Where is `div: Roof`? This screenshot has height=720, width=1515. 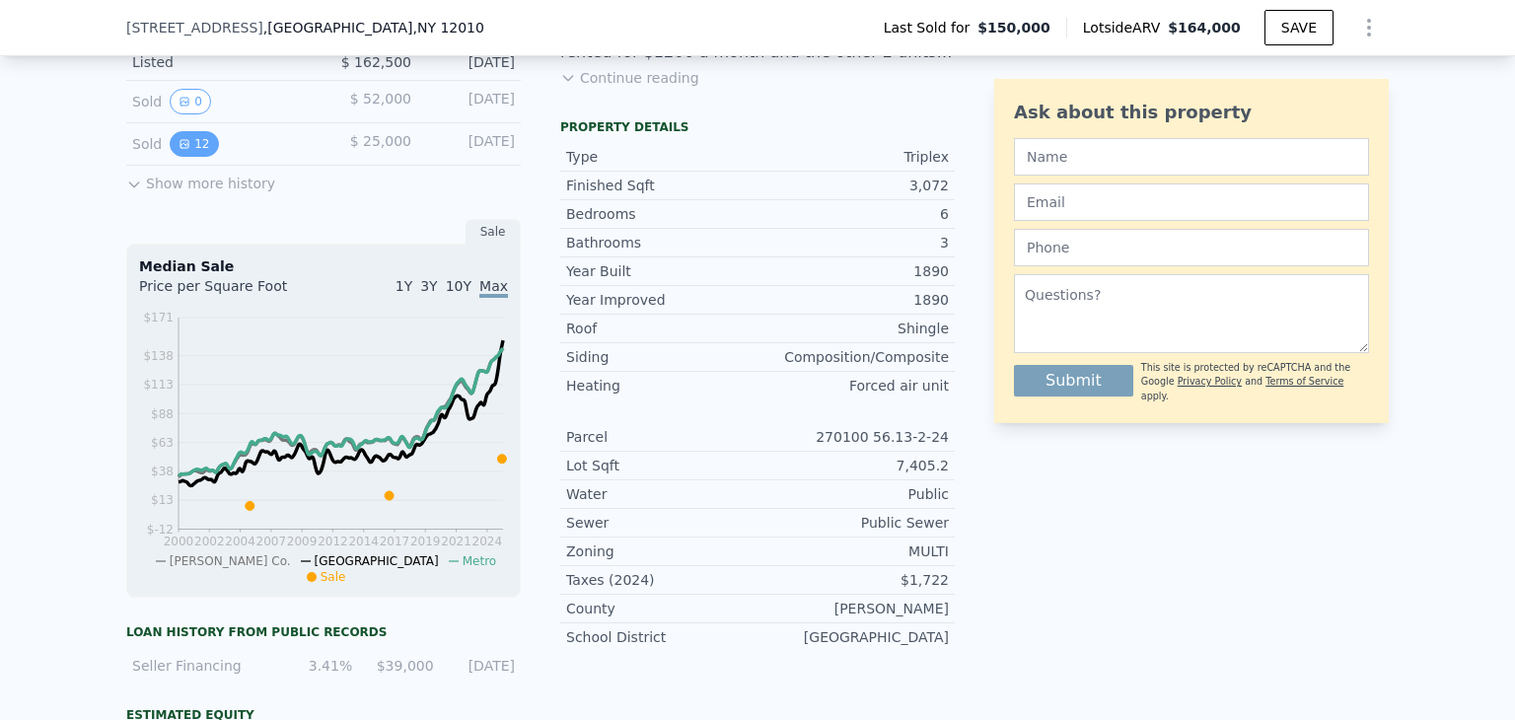 div: Roof is located at coordinates (662, 328).